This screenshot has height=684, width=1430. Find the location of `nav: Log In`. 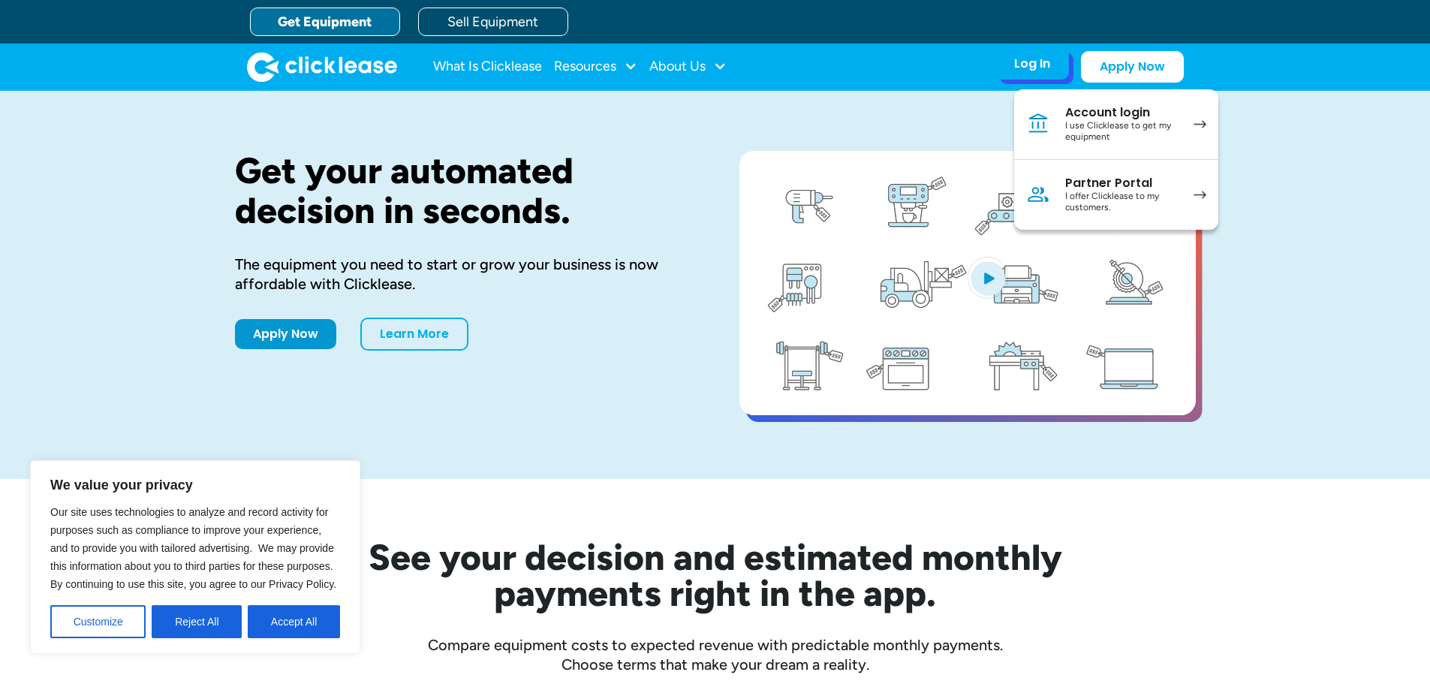

nav: Log In is located at coordinates (1116, 159).